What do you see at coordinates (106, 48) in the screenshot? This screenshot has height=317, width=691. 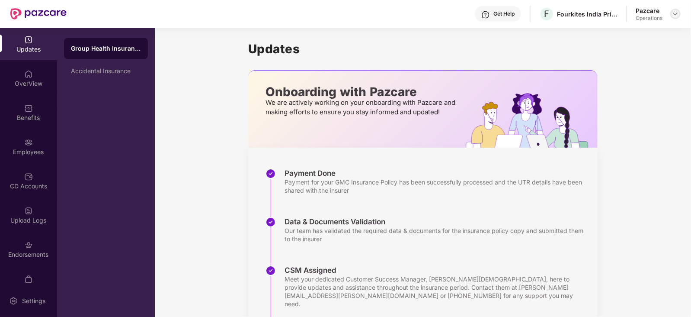 I see `div: Group Health Insurance` at bounding box center [106, 48].